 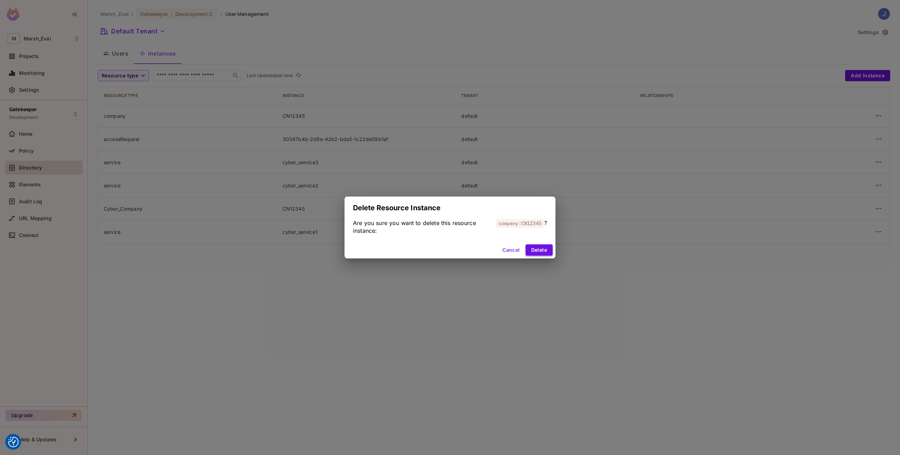 What do you see at coordinates (13, 442) in the screenshot?
I see `img: Revisit consent button` at bounding box center [13, 442].